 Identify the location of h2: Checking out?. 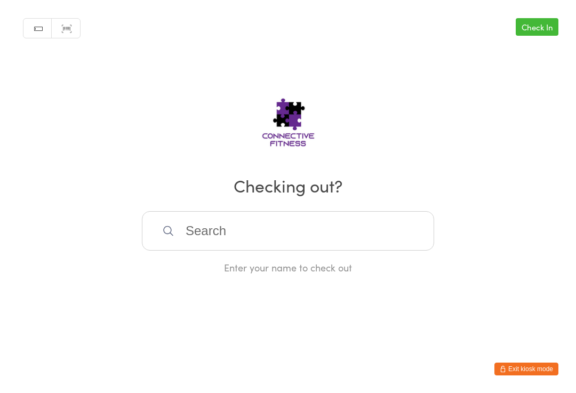
(288, 185).